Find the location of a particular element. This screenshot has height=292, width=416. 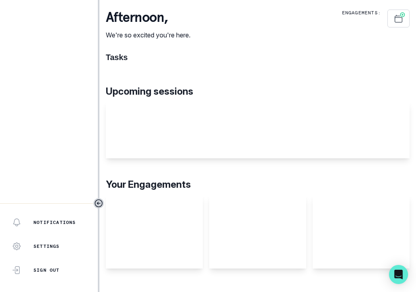

p: Engagements: is located at coordinates (361, 13).